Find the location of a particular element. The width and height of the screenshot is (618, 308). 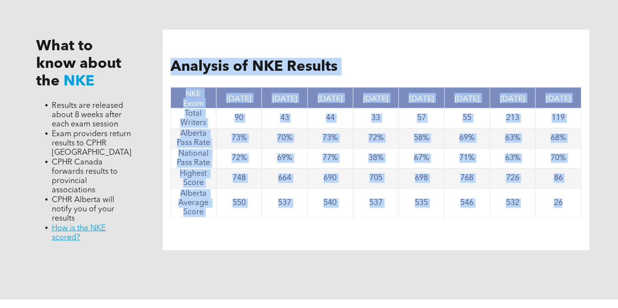

td: 698 is located at coordinates (421, 178).